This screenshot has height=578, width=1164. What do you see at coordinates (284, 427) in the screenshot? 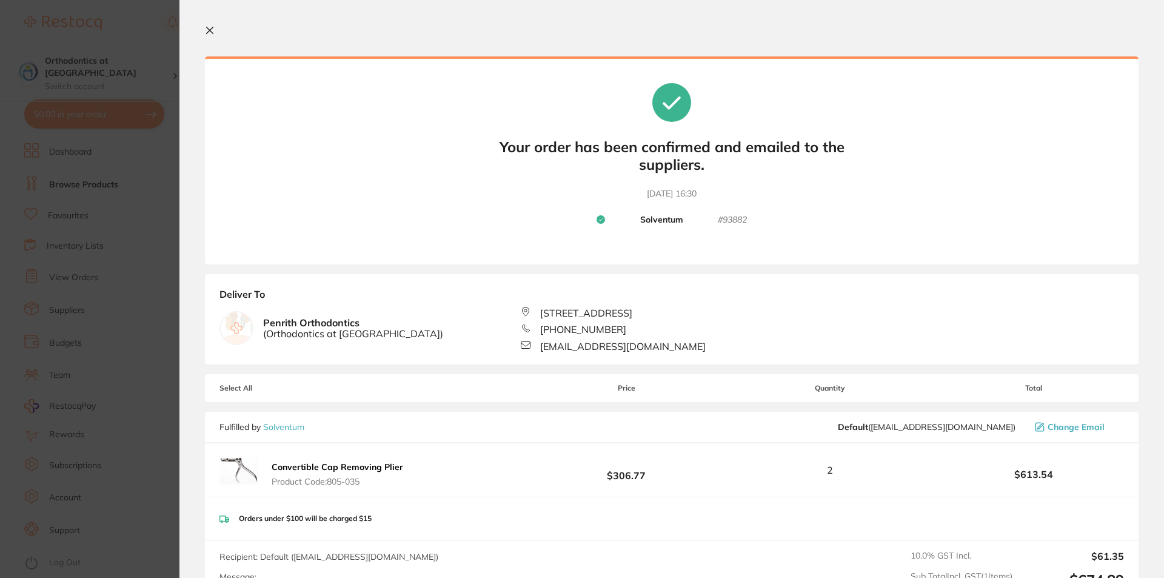
I see `a: Solventum` at bounding box center [284, 427].